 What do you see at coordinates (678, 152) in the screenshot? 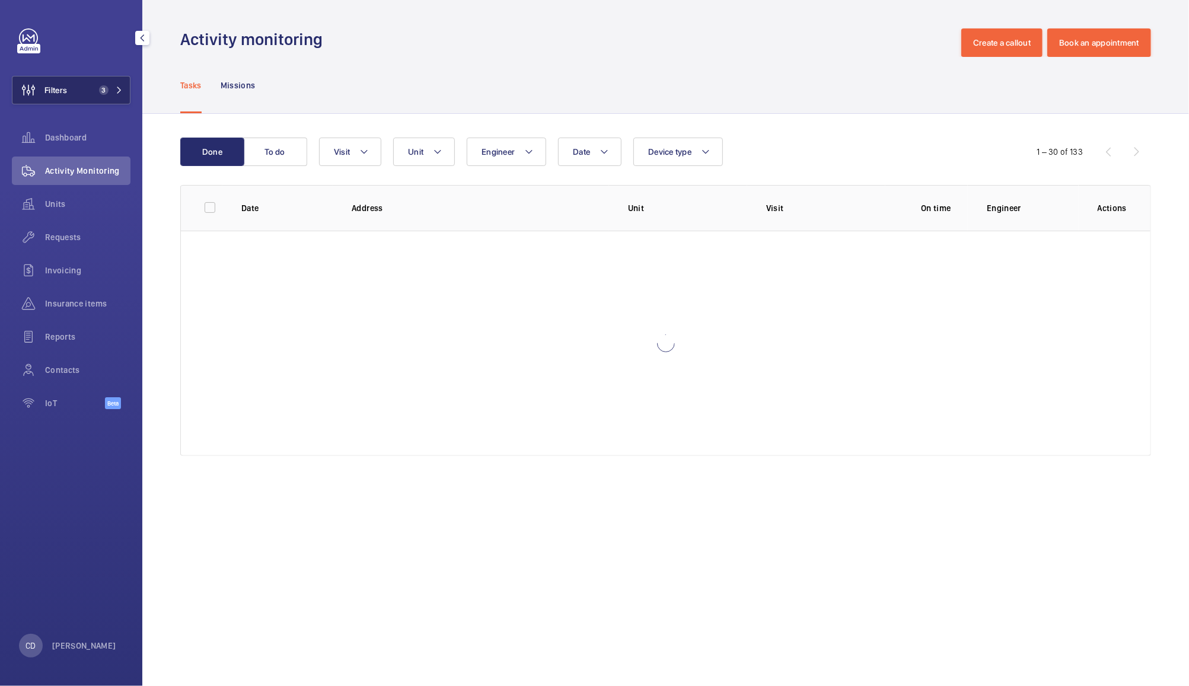
I see `button: Device type` at bounding box center [678, 152].